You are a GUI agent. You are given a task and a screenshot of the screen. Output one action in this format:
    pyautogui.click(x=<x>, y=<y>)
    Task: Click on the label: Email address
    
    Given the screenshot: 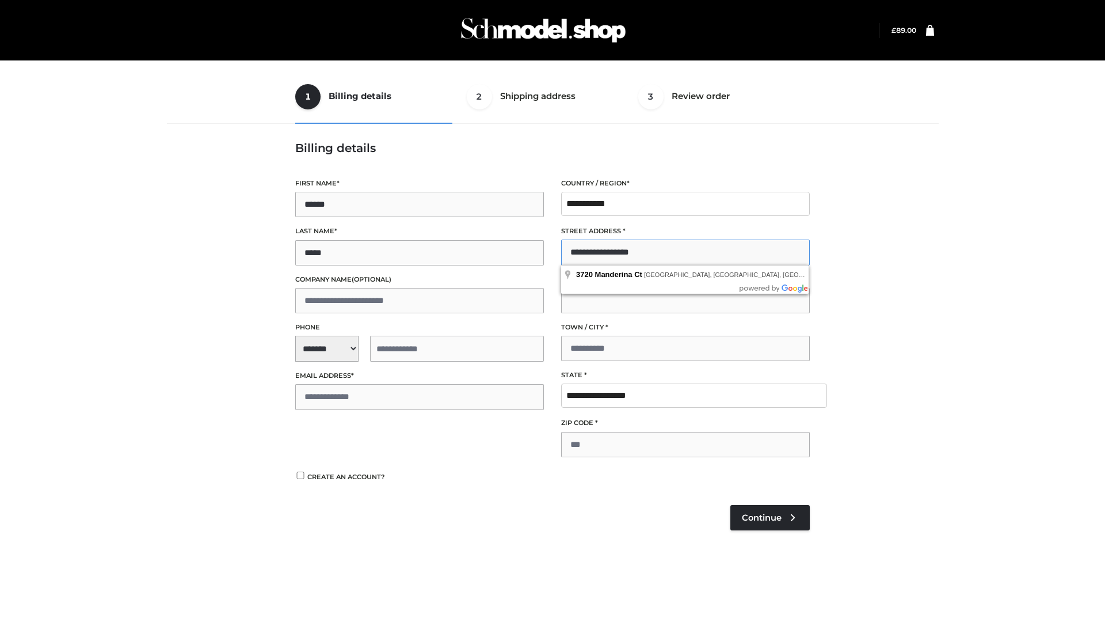 What is the action you would take?
    pyautogui.click(x=420, y=375)
    